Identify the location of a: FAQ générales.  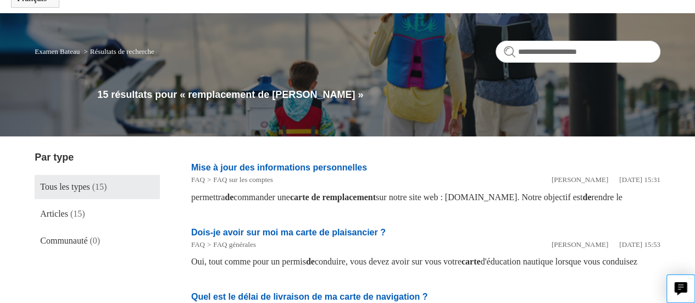
(234, 244).